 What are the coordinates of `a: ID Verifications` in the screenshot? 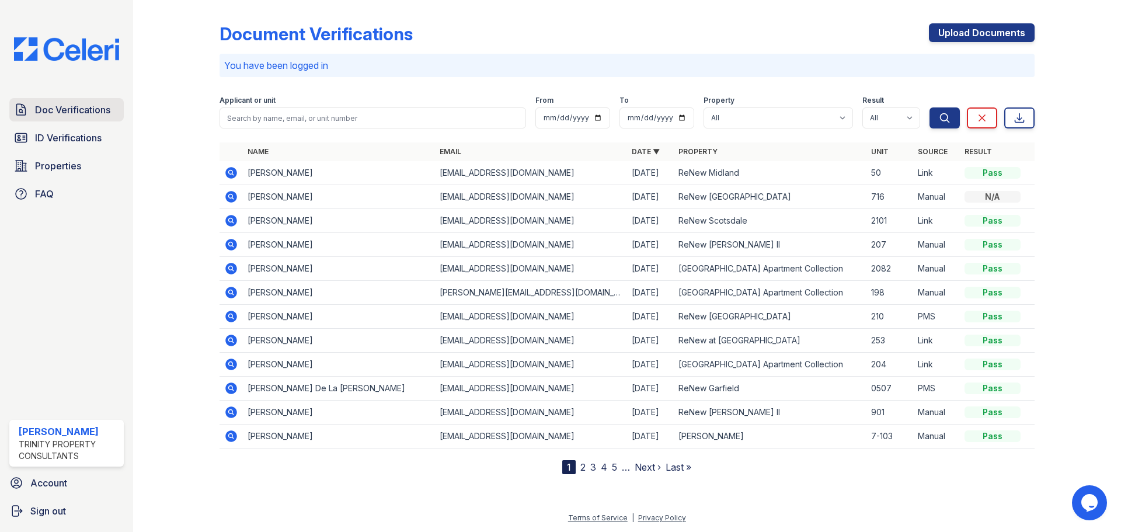 It's located at (67, 138).